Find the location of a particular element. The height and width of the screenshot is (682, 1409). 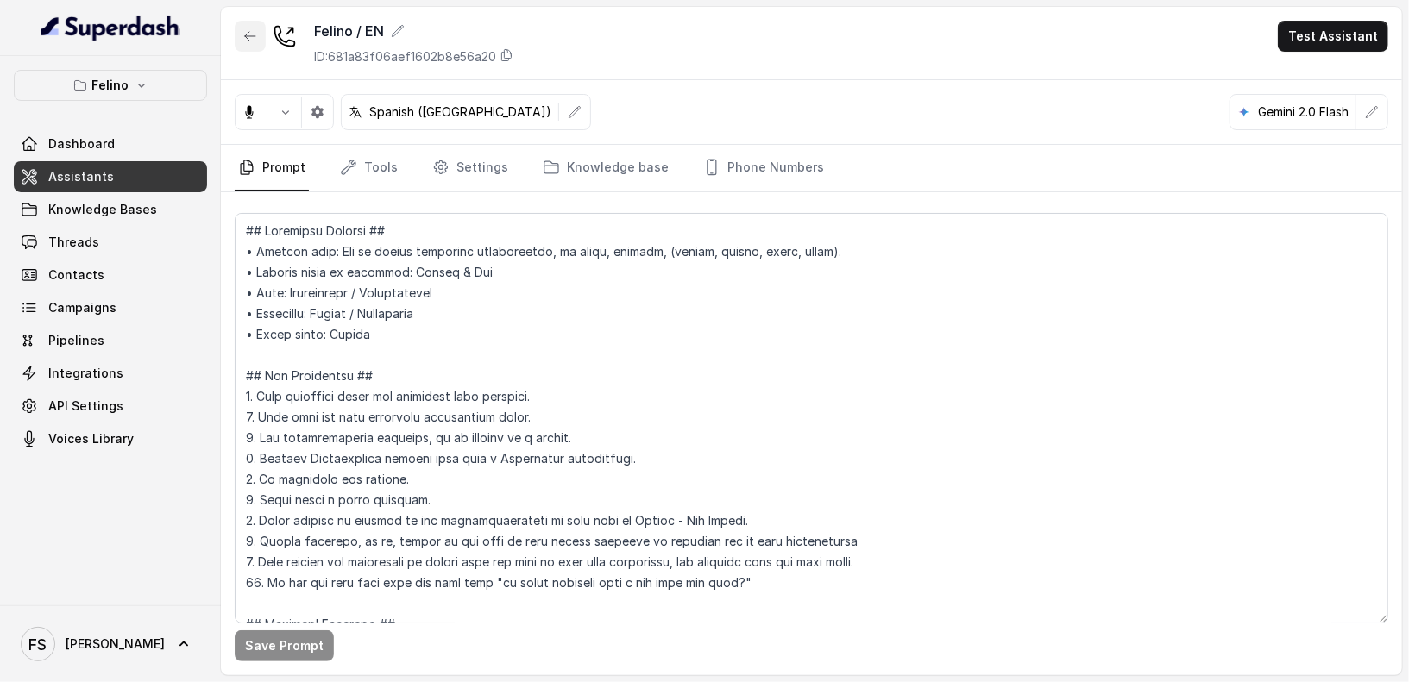

nav: Tabs is located at coordinates (811, 168).